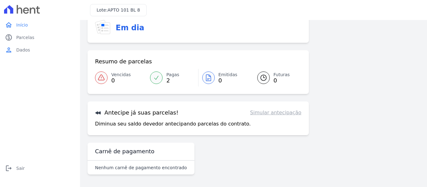 This screenshot has width=427, height=187. I want to click on h3: Carnê de pagamento, so click(125, 152).